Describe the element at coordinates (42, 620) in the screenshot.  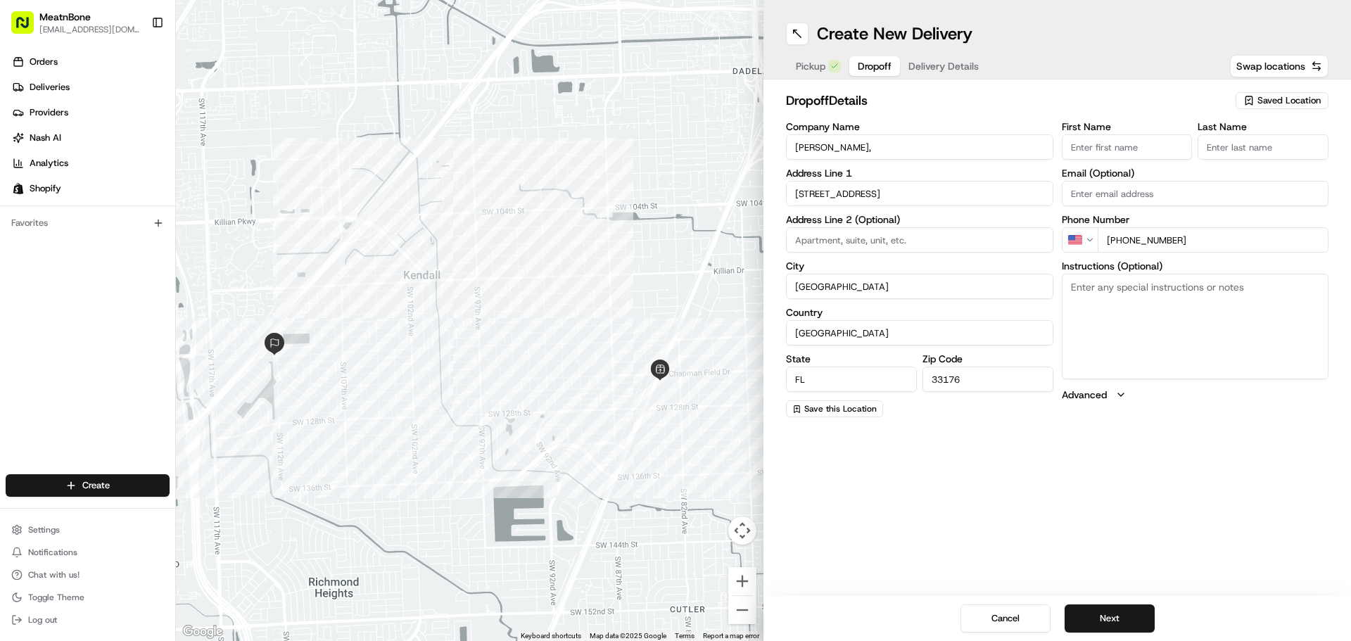
I see `span: Log out` at that location.